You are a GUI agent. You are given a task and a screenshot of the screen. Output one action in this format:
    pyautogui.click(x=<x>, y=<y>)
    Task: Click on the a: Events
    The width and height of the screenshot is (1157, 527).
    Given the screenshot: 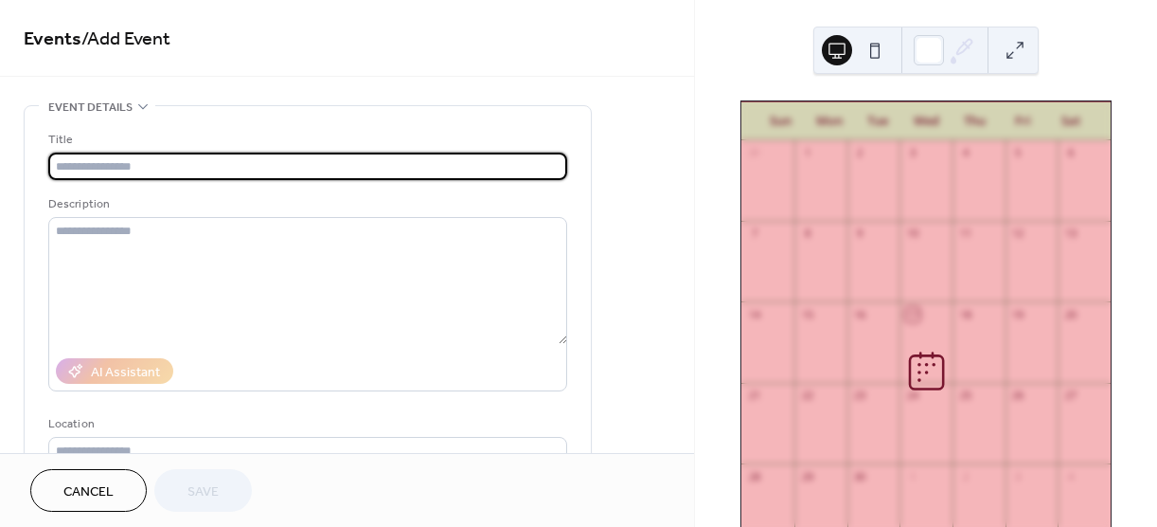 What is the action you would take?
    pyautogui.click(x=52, y=39)
    